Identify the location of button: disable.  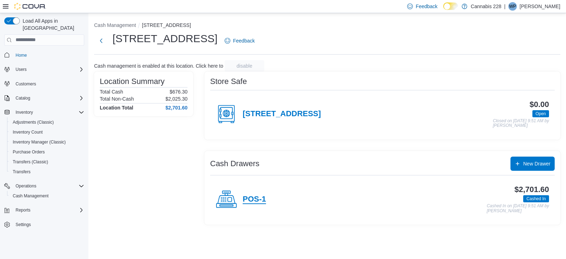
(245, 66).